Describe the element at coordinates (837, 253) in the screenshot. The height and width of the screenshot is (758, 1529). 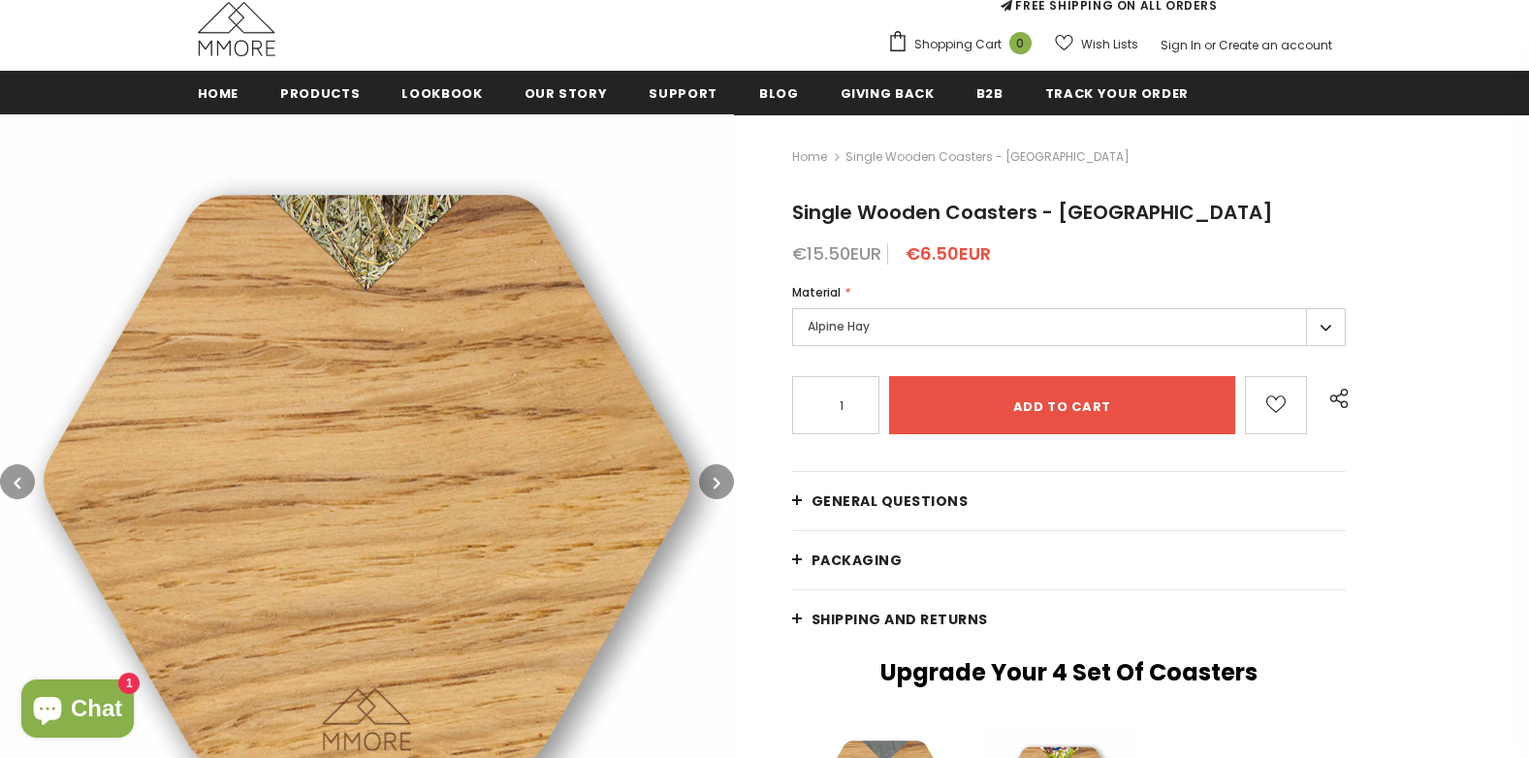
I see `span: €15.50EUR` at that location.